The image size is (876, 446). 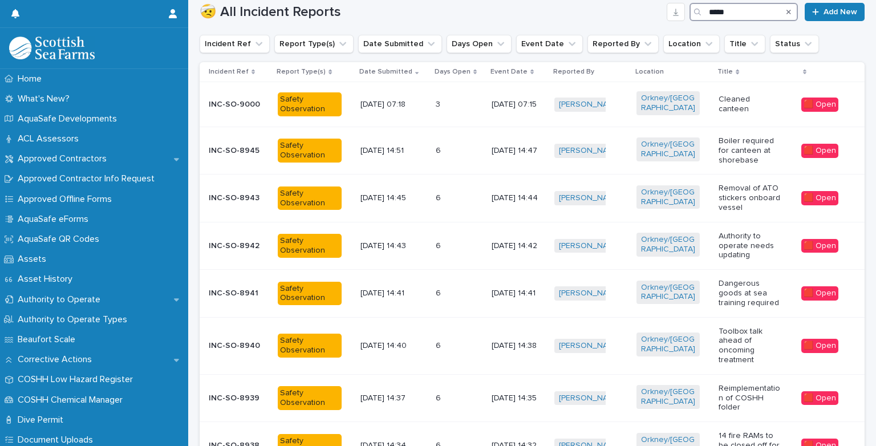 What do you see at coordinates (623, 44) in the screenshot?
I see `button: Reported By` at bounding box center [623, 44].